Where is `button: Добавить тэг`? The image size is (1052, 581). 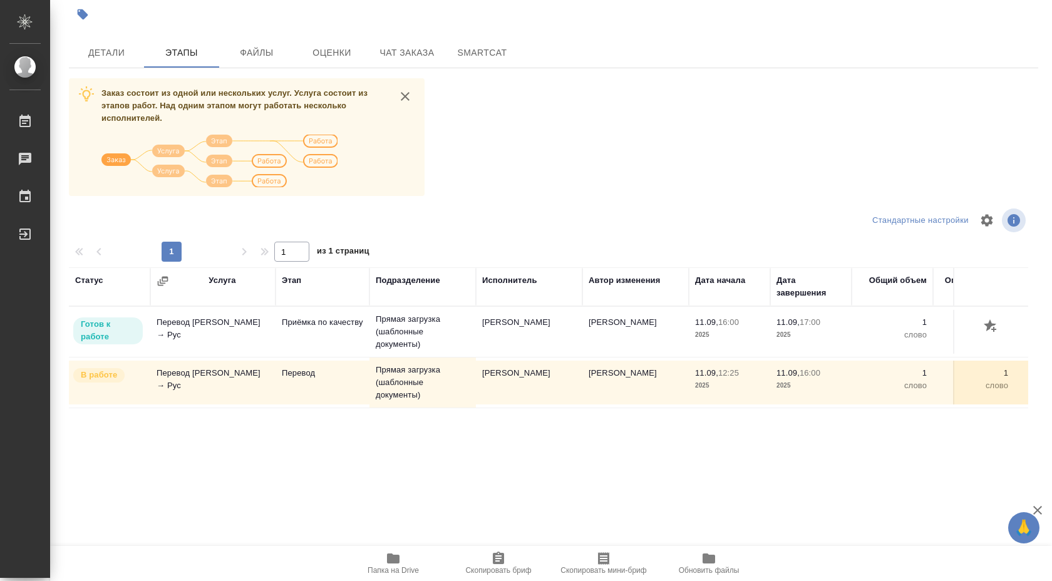 button: Добавить тэг is located at coordinates (83, 14).